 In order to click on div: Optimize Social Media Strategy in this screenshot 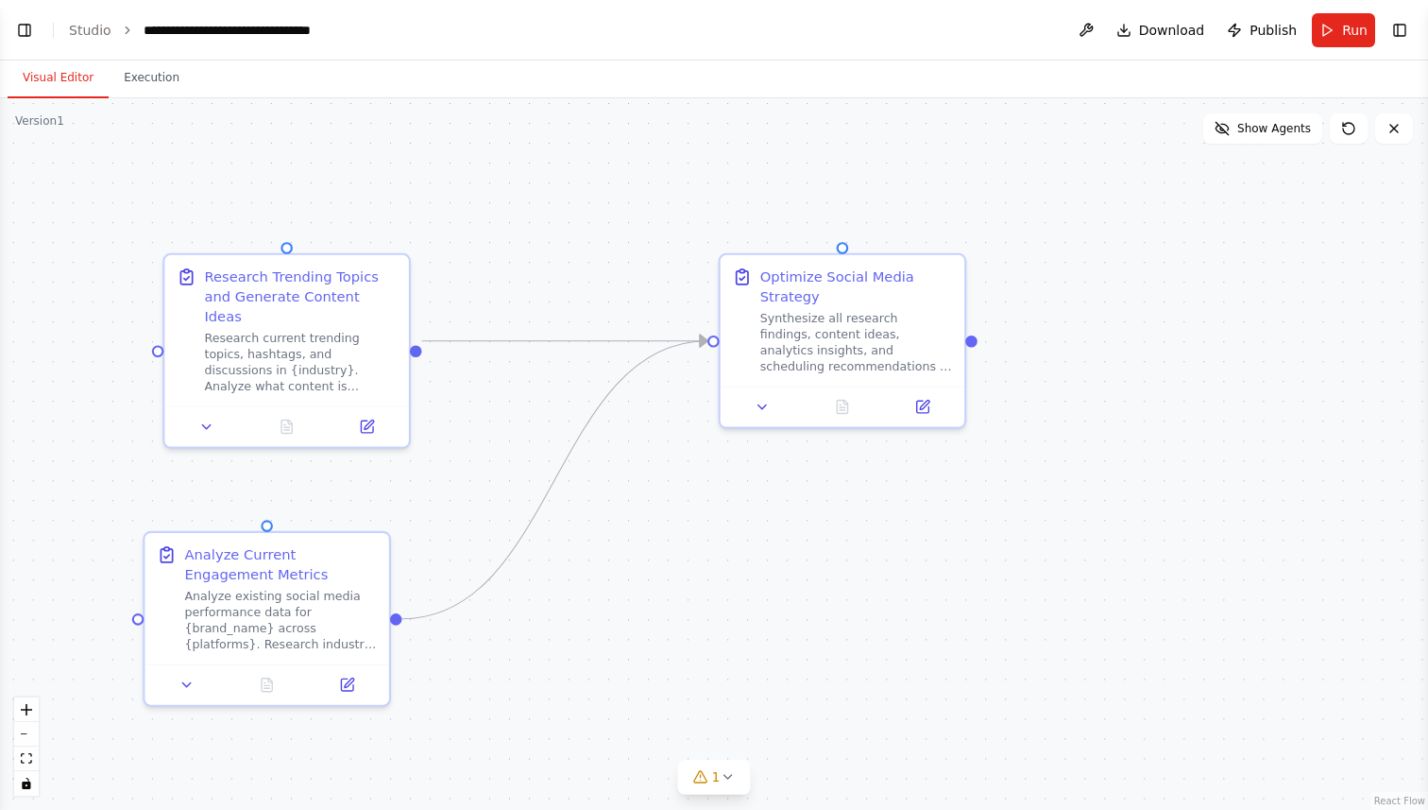, I will do `click(857, 286)`.